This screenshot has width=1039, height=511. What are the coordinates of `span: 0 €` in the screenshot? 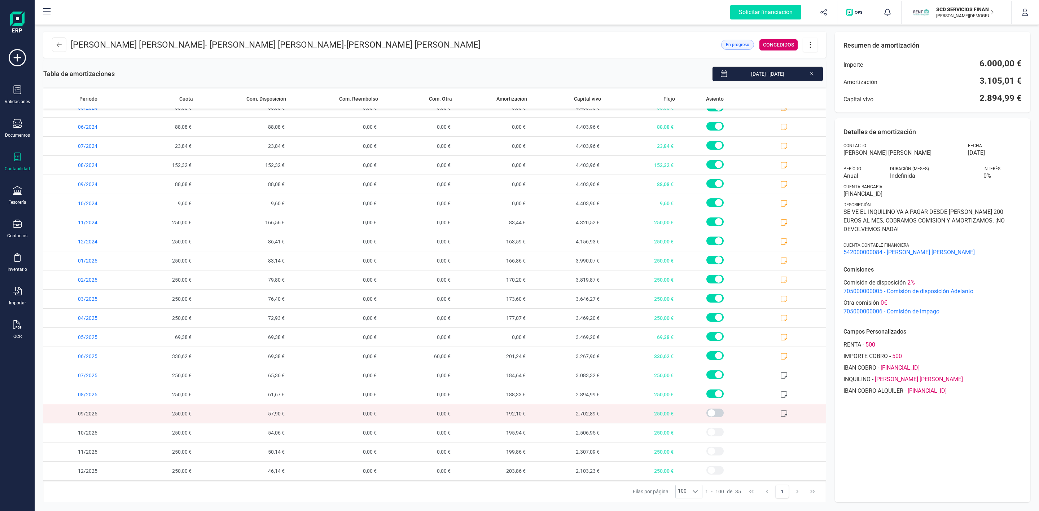 It's located at (884, 303).